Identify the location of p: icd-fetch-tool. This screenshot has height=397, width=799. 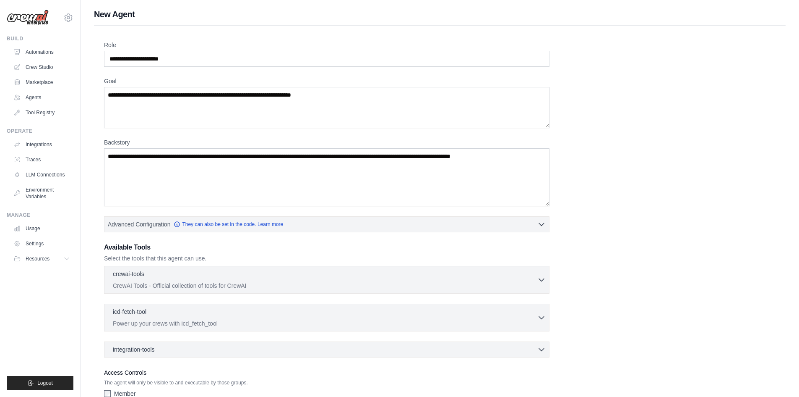
(130, 311).